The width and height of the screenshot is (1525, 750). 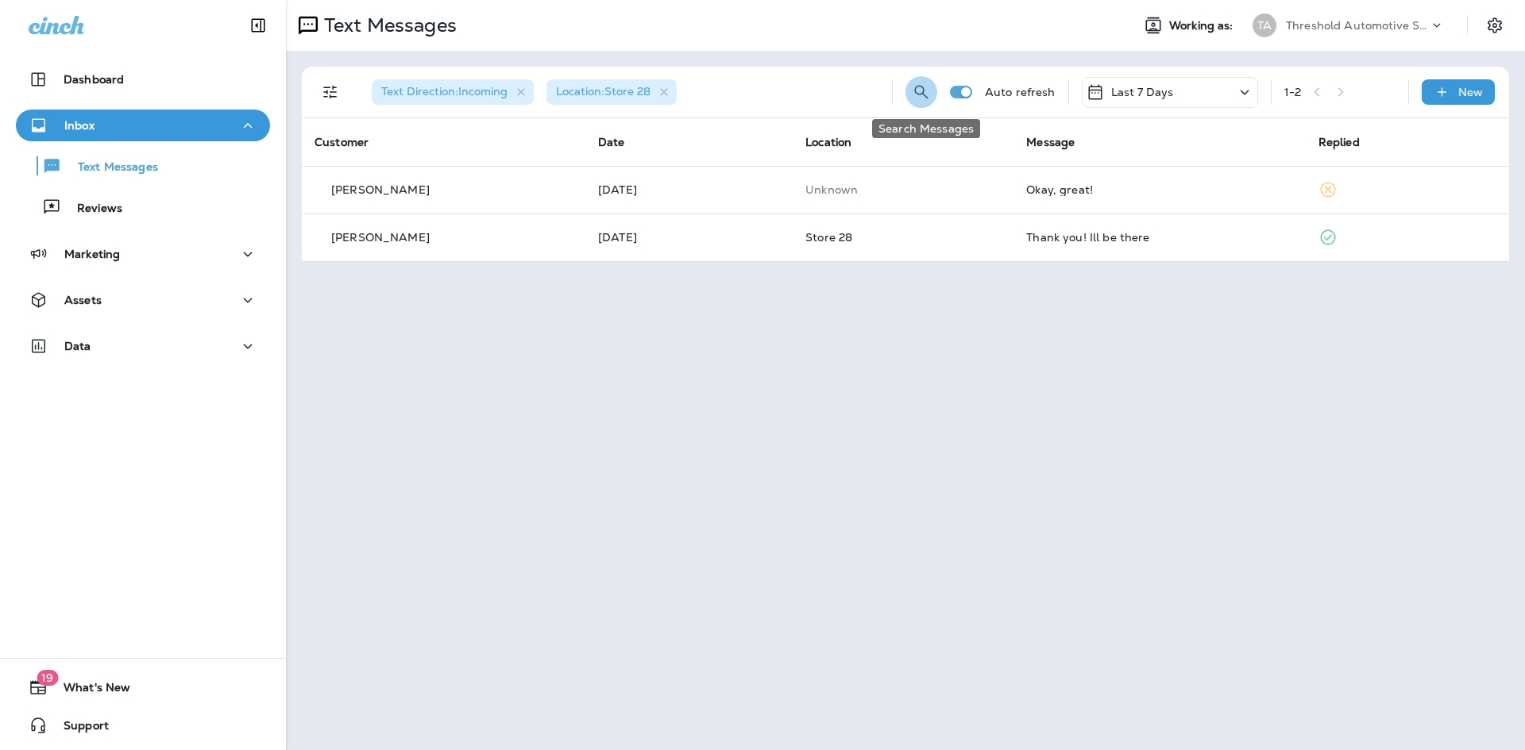 I want to click on p: New, so click(x=1470, y=92).